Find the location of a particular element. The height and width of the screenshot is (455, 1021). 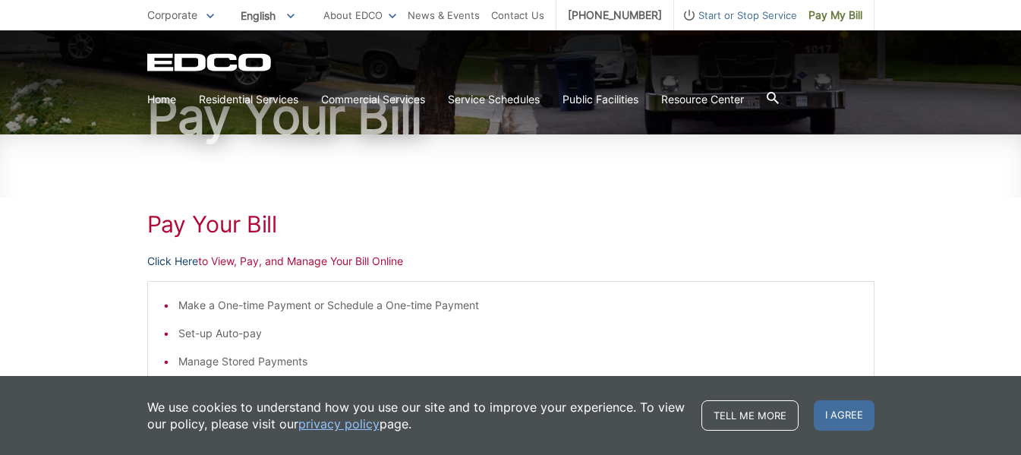

a: News & Events is located at coordinates (443, 15).